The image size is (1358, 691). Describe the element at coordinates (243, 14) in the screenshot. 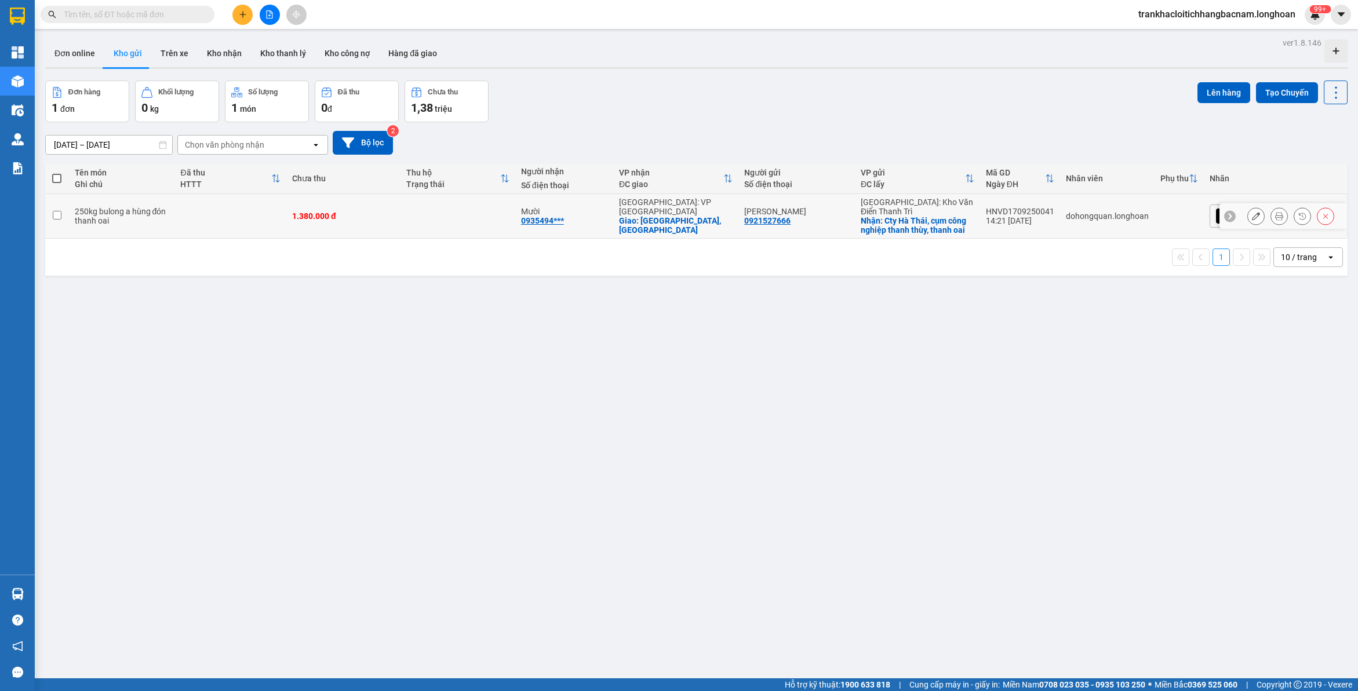

I see `span: plus` at that location.